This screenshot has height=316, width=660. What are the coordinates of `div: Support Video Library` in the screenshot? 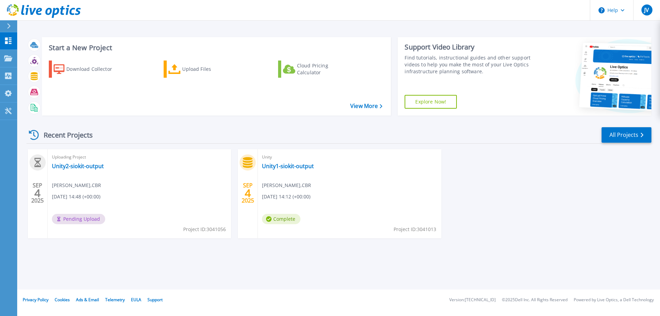 It's located at (469, 47).